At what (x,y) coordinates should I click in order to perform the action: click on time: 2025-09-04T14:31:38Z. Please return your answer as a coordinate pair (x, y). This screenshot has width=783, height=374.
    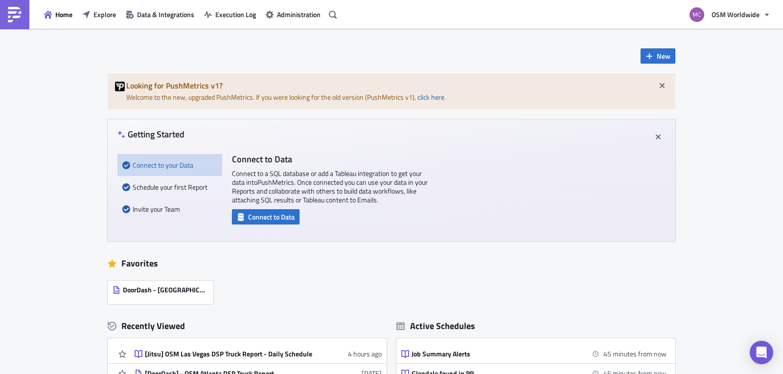
    Looking at the image, I should click on (365, 354).